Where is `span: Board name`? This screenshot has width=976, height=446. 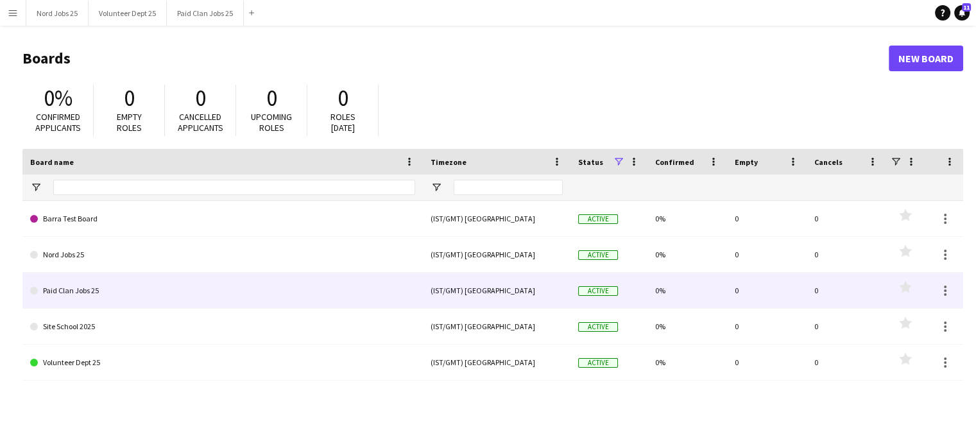
span: Board name is located at coordinates (52, 162).